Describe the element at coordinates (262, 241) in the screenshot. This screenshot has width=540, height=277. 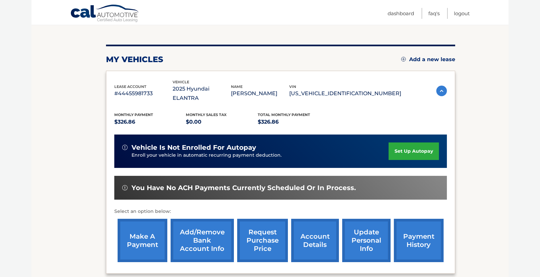
I see `a: request purchase price` at that location.